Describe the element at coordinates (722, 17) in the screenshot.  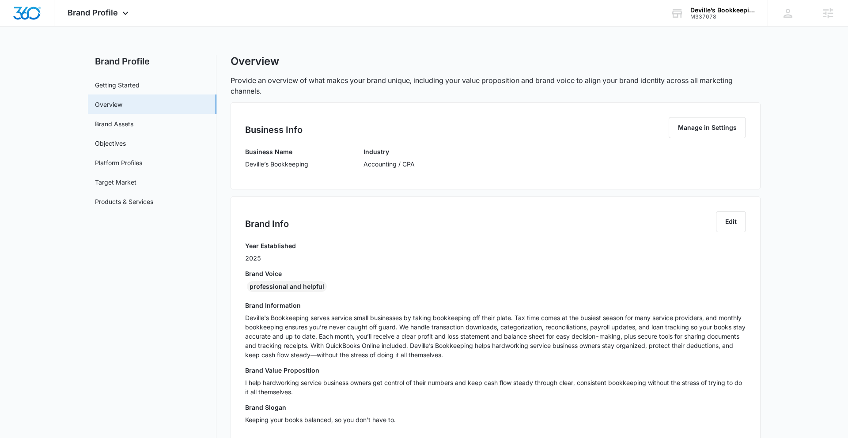
I see `div: account id` at that location.